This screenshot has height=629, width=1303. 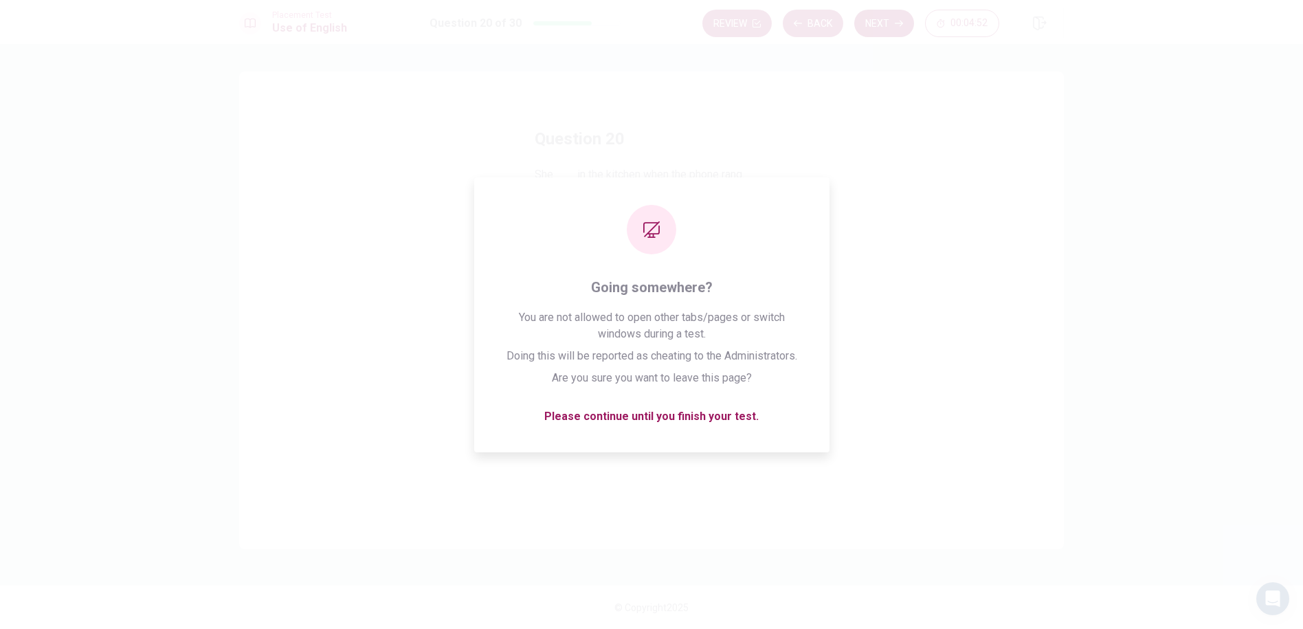 I want to click on span: © Copyright 2025, so click(x=651, y=607).